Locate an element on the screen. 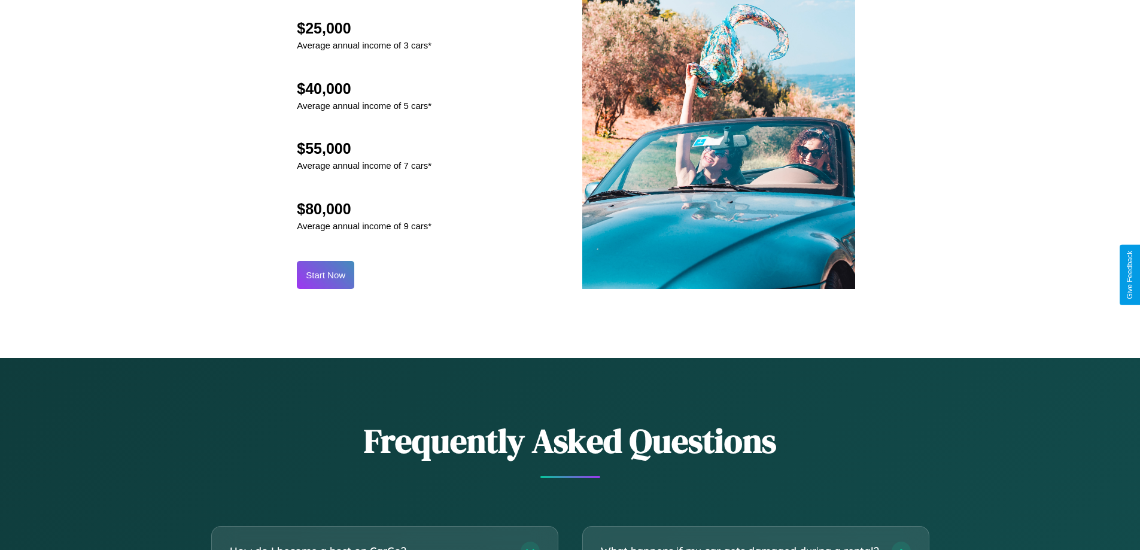 This screenshot has height=550, width=1140. h2: Frequently Asked Questions is located at coordinates (570, 441).